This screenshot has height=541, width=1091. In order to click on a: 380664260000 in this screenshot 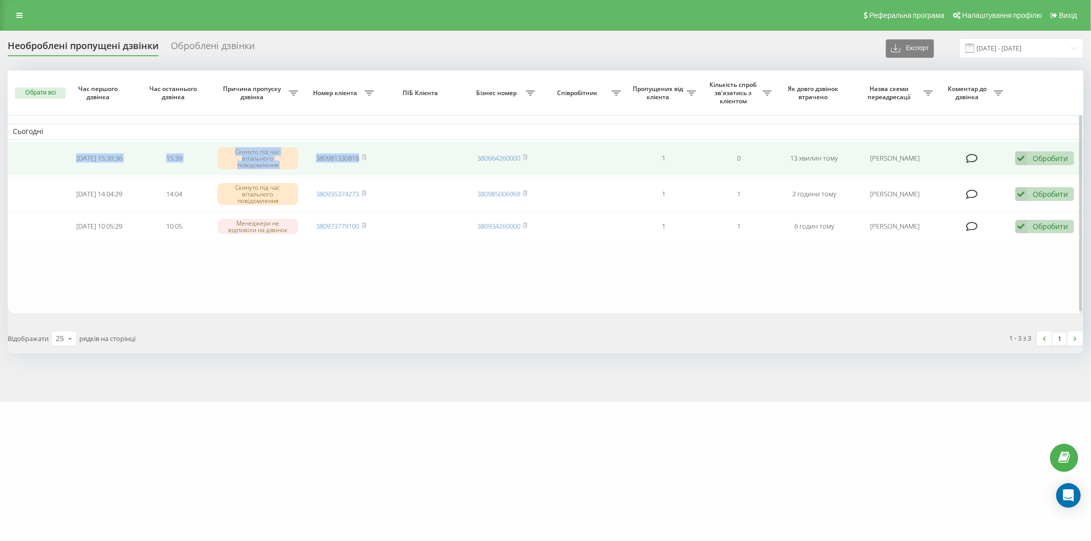, I will do `click(499, 158)`.